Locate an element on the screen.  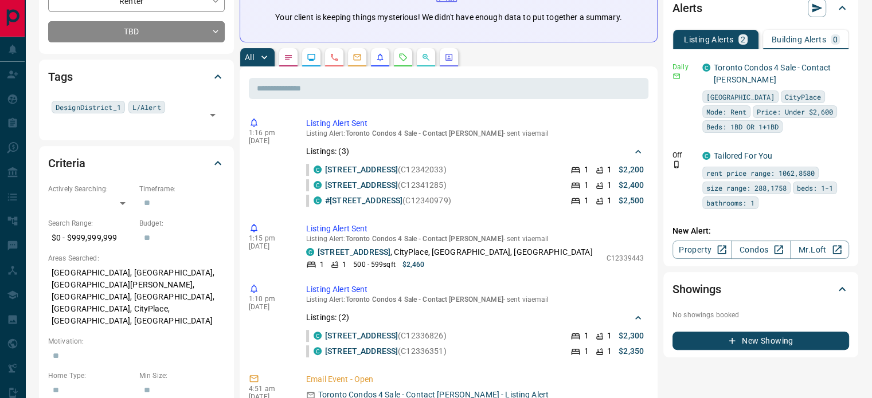
span: beds: 1-1 is located at coordinates (814, 188).